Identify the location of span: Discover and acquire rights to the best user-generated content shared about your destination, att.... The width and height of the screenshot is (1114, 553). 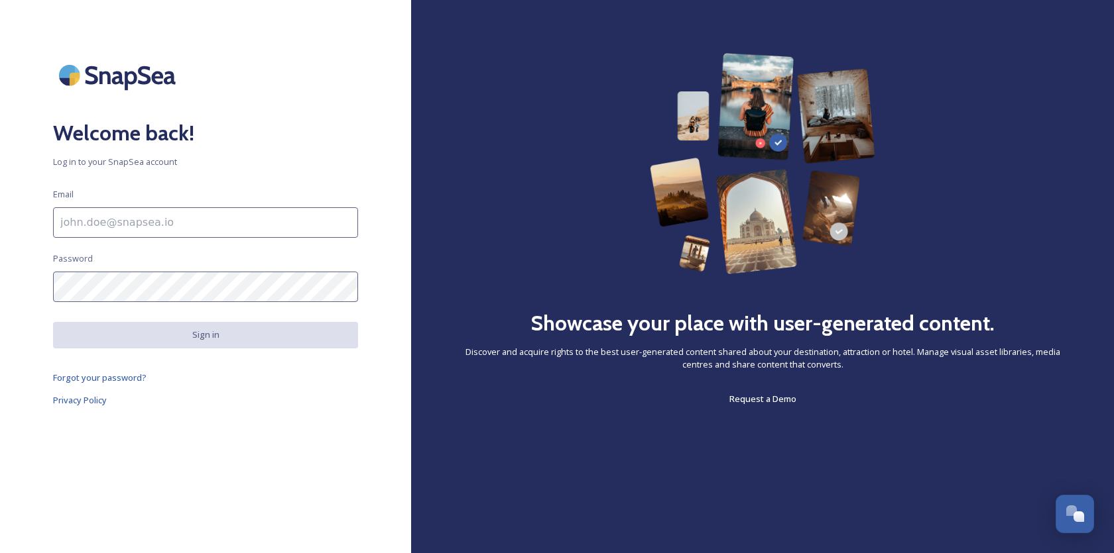
(762, 359).